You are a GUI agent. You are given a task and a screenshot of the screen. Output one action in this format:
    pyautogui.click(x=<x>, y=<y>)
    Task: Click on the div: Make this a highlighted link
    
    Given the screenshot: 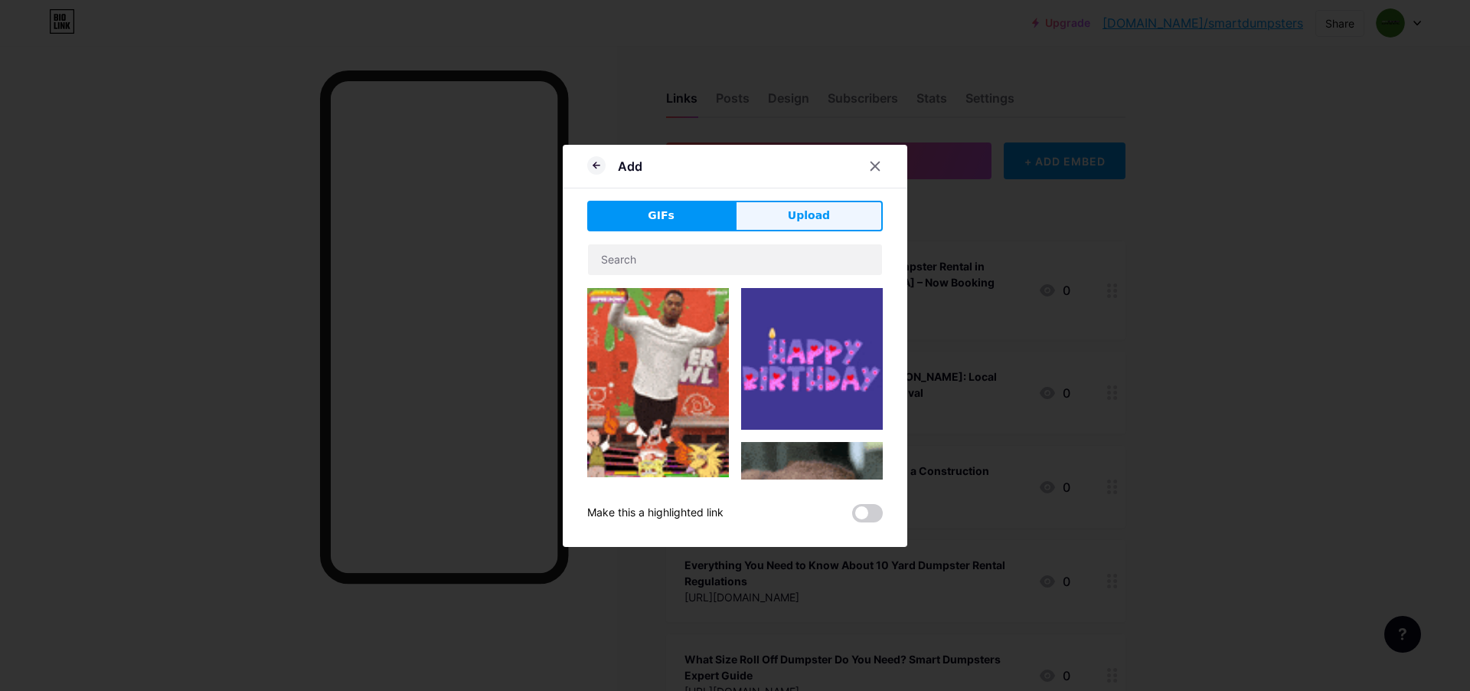 What is the action you would take?
    pyautogui.click(x=655, y=513)
    